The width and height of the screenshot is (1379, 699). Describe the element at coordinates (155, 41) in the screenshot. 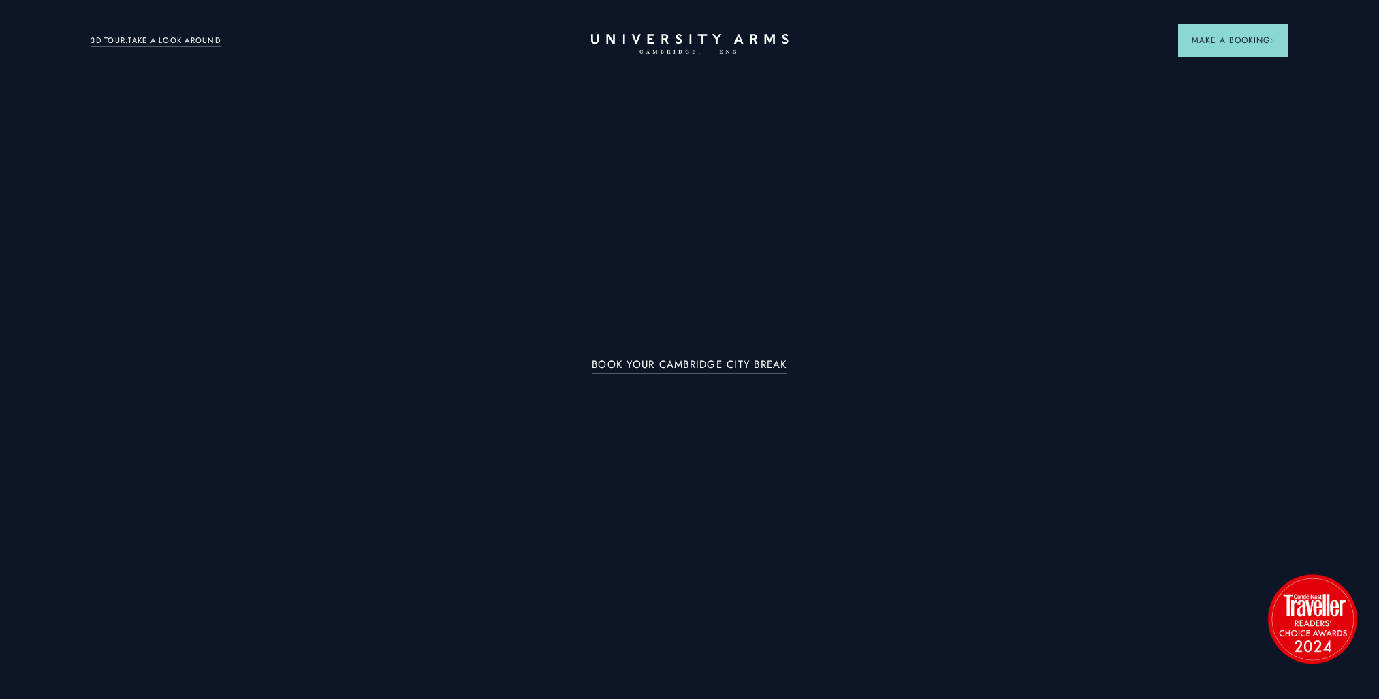

I see `a: 3D TOUR:TAKE A LOOK AROUND` at that location.